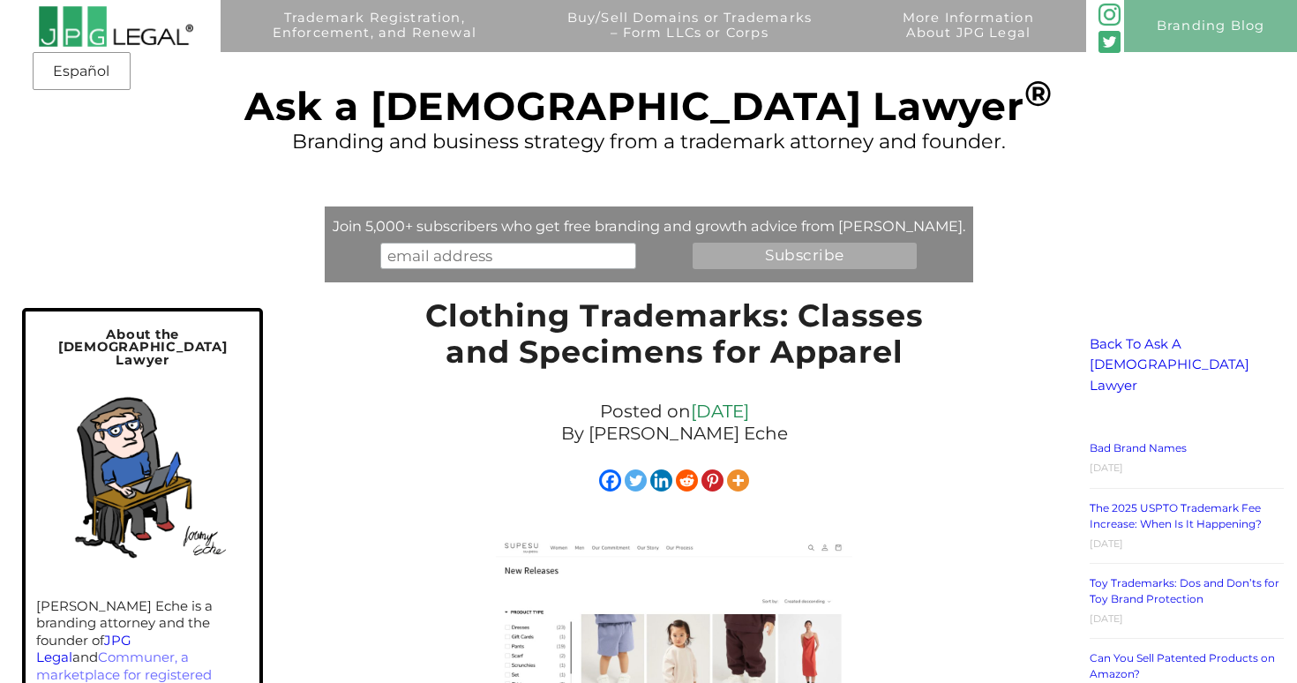 The width and height of the screenshot is (1297, 683). Describe the element at coordinates (805, 255) in the screenshot. I see `input: Subscribe` at that location.